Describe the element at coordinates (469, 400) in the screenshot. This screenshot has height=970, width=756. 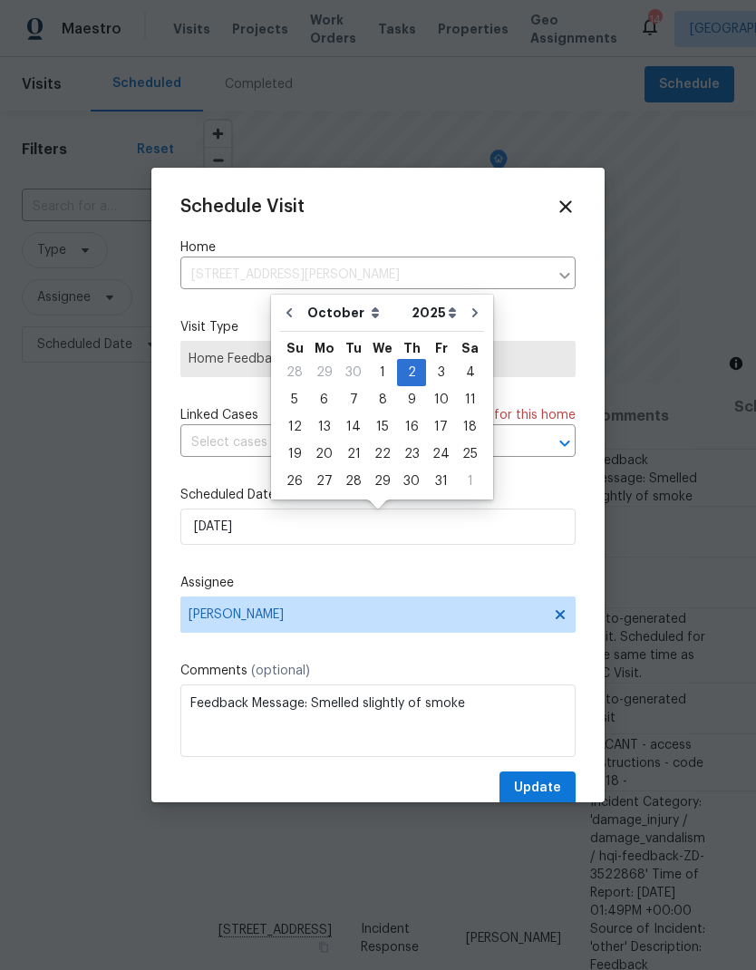
I see `div: Sat Oct 11 2025` at that location.